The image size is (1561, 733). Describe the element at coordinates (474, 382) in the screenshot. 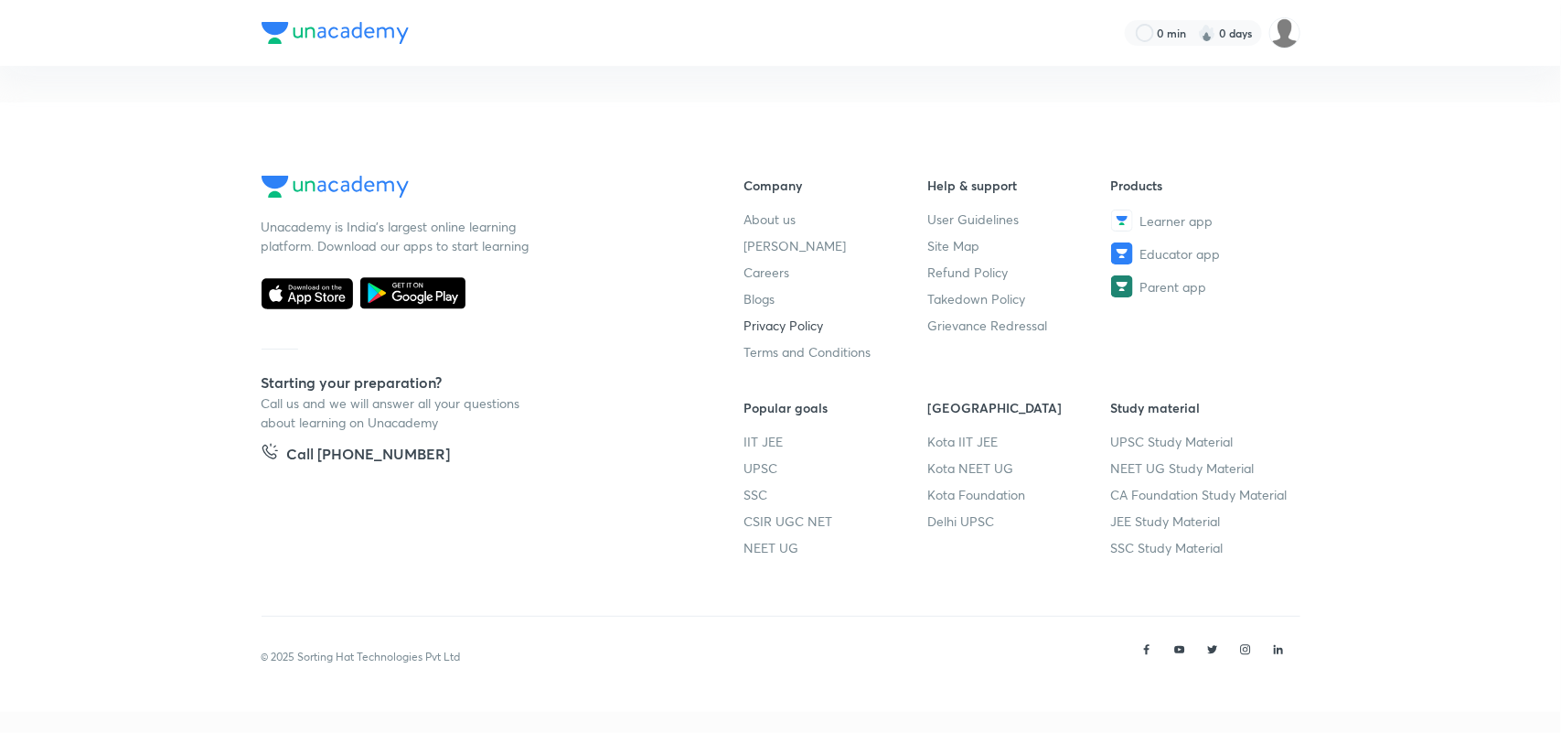

I see `h5: Starting your preparation?` at that location.